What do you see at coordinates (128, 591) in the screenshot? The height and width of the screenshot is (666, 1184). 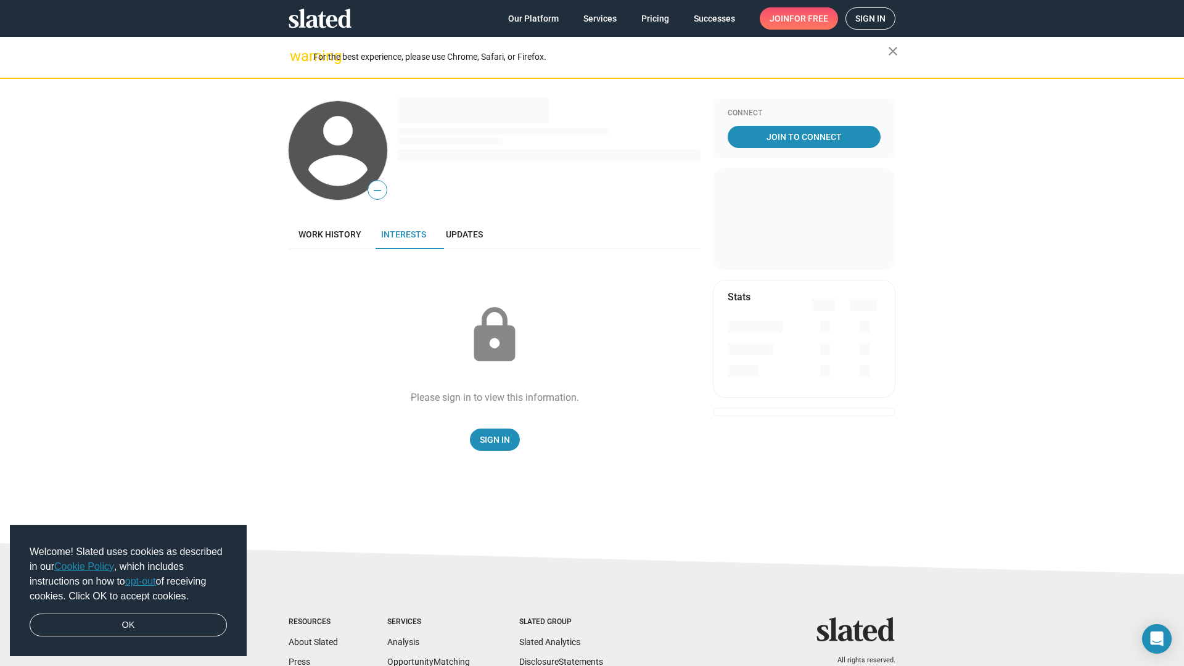 I see `div: cookieconsent` at bounding box center [128, 591].